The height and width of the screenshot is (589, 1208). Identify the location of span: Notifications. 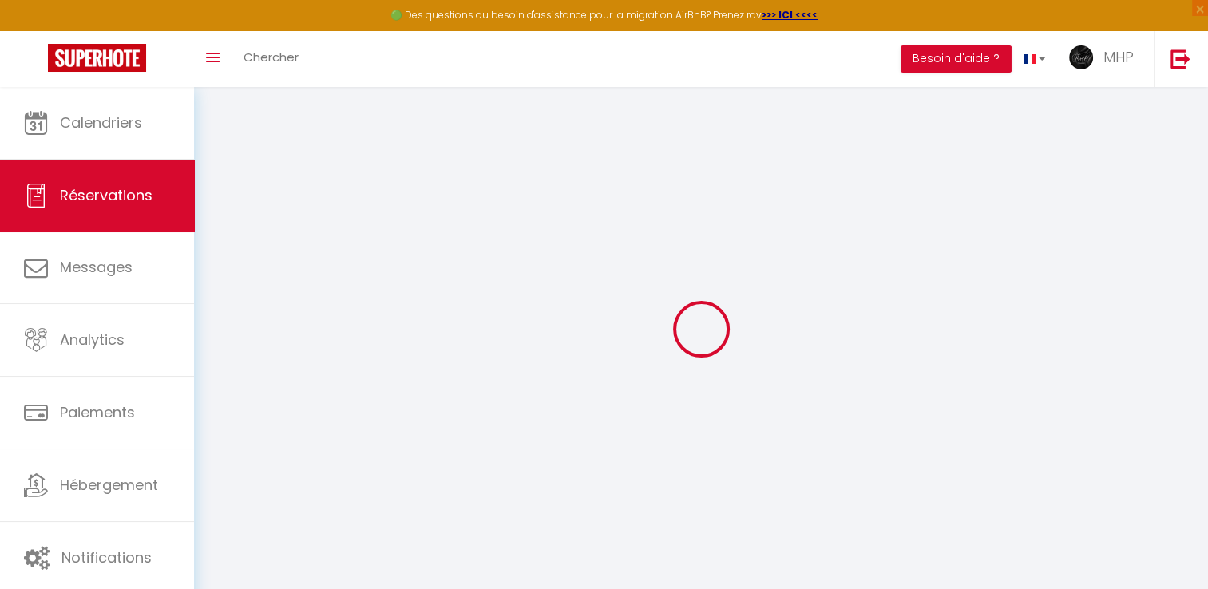
(106, 557).